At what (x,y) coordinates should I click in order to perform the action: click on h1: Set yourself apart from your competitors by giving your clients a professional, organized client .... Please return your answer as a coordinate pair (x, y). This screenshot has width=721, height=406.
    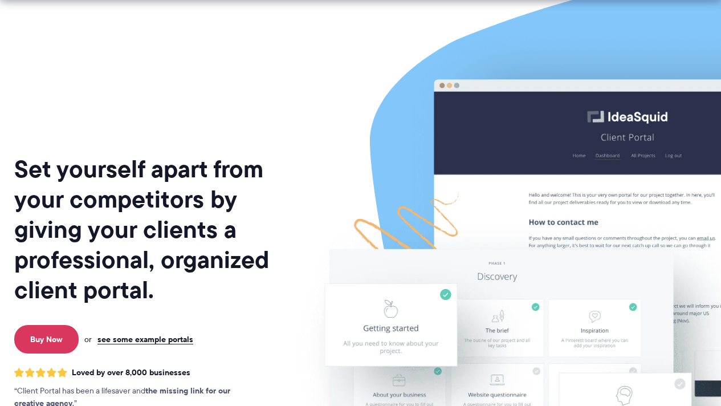
    Looking at the image, I should click on (153, 229).